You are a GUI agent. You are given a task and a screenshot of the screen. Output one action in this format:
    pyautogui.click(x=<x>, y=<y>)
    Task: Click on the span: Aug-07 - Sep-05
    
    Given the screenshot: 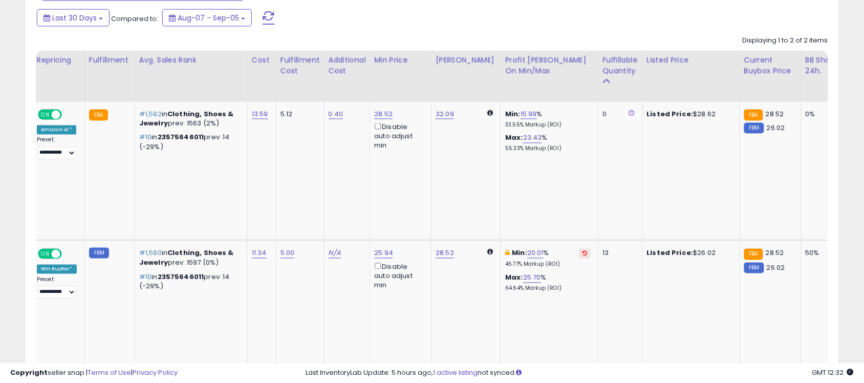 What is the action you would take?
    pyautogui.click(x=208, y=18)
    